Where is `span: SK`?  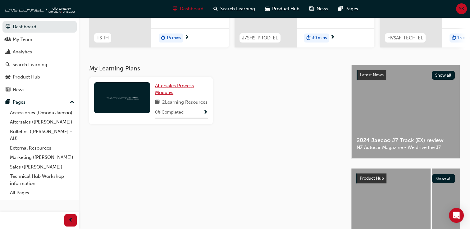 span: SK is located at coordinates (461, 9).